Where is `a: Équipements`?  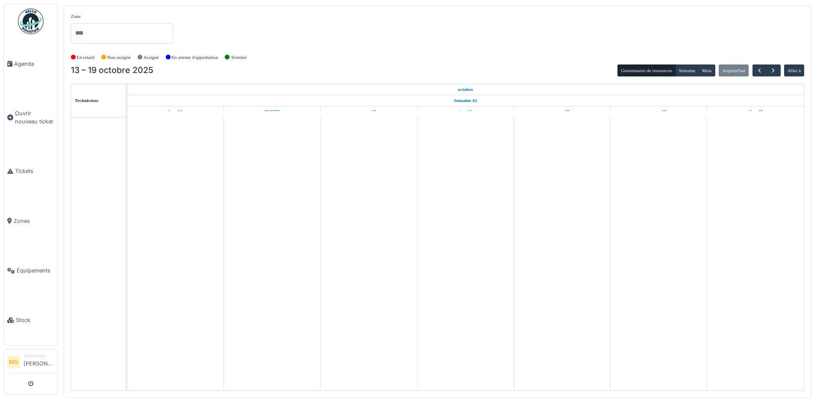
a: Équipements is located at coordinates (31, 271).